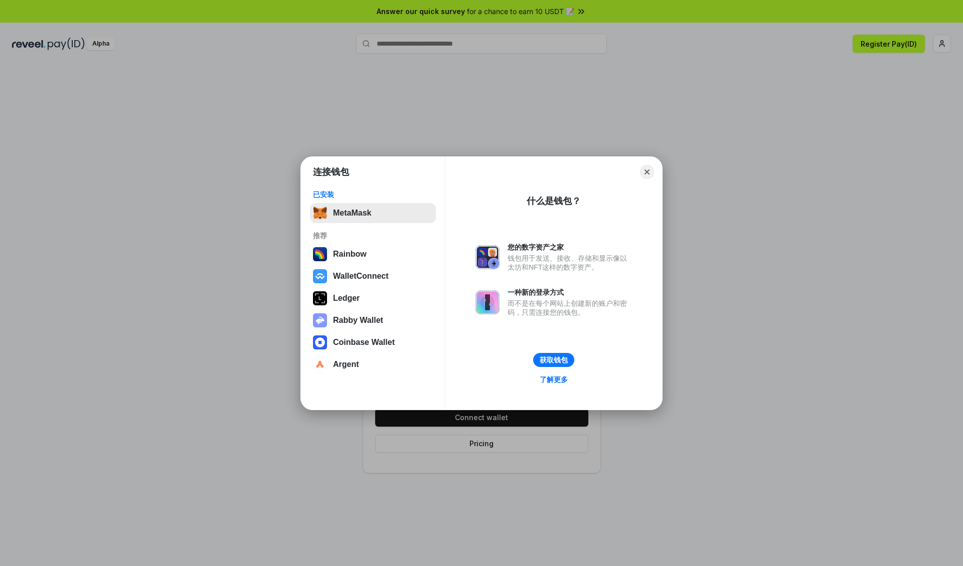  What do you see at coordinates (320, 254) in the screenshot?
I see `img: svg+xml,%3Csvg%20width%3D%22120%22%20height%3D%22120%22%20viewBox%3D%220%200%20120%20120%22%20fil...` at bounding box center [320, 254].